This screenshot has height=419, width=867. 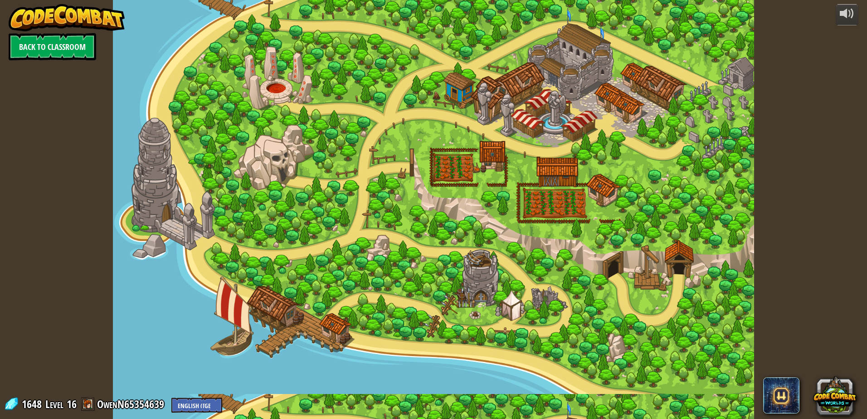 I want to click on a: Back to Classroom, so click(x=52, y=47).